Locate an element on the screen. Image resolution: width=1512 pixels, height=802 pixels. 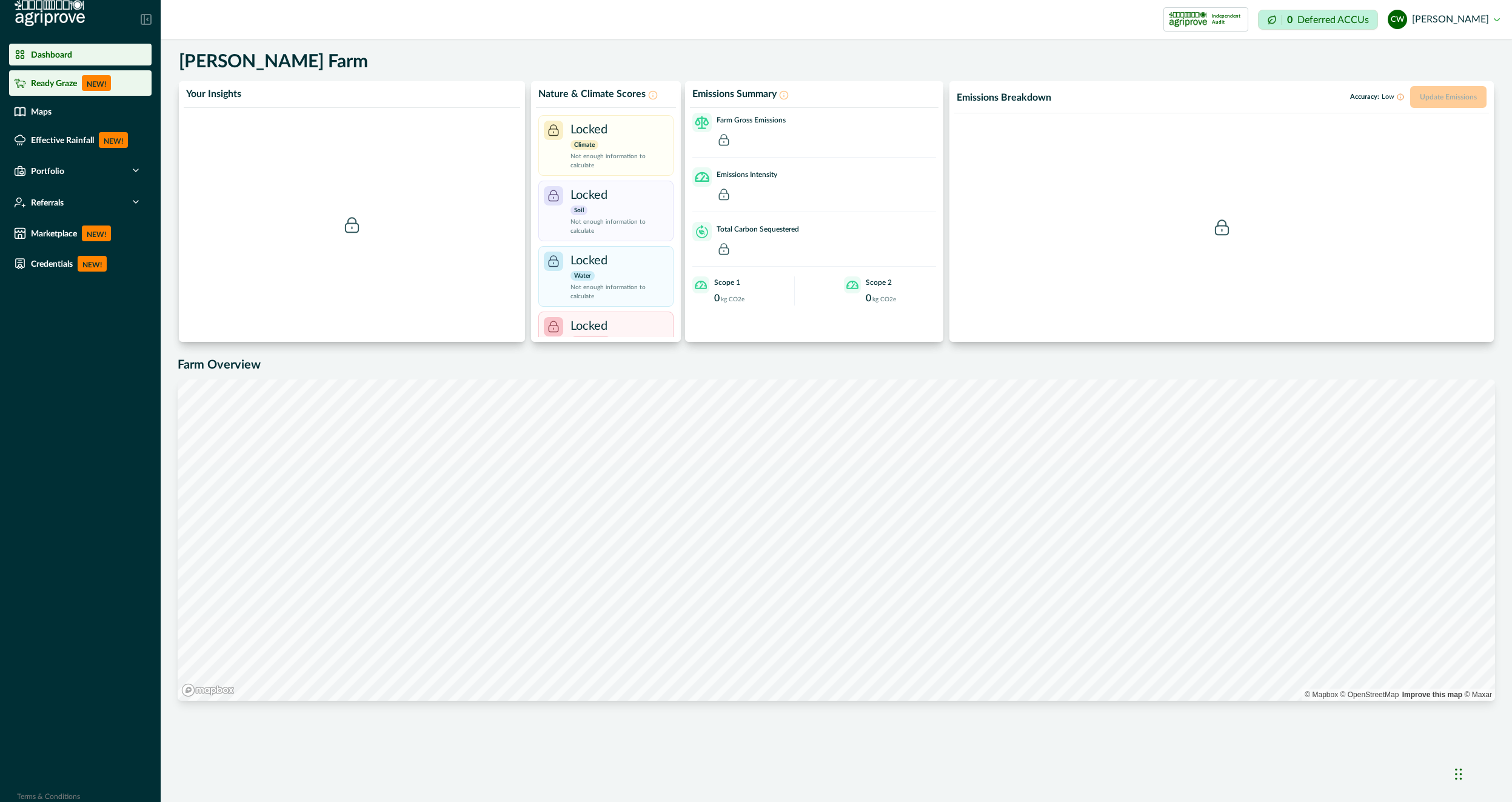
button: Update Emissions is located at coordinates (1449, 97).